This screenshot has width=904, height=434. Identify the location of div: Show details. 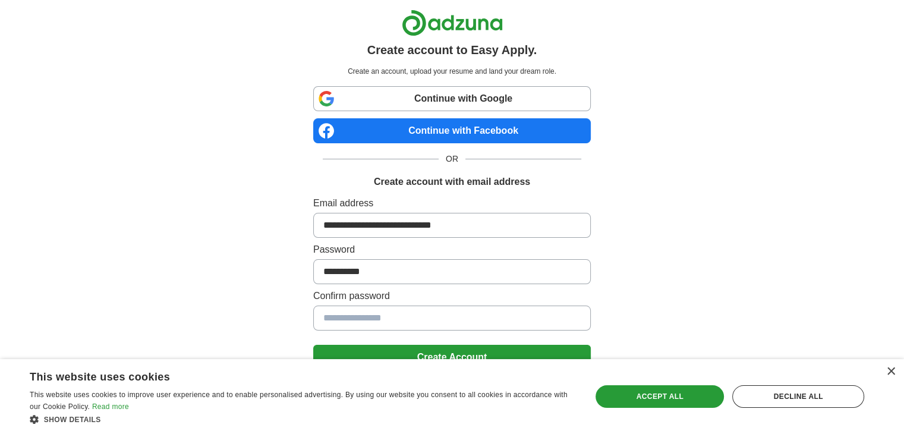
(302, 419).